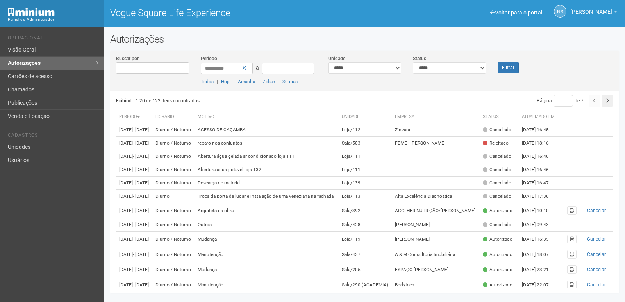 Image resolution: width=625 pixels, height=302 pixels. Describe the element at coordinates (266, 157) in the screenshot. I see `td: Abertura água gelada ar condicionado loja 111` at that location.